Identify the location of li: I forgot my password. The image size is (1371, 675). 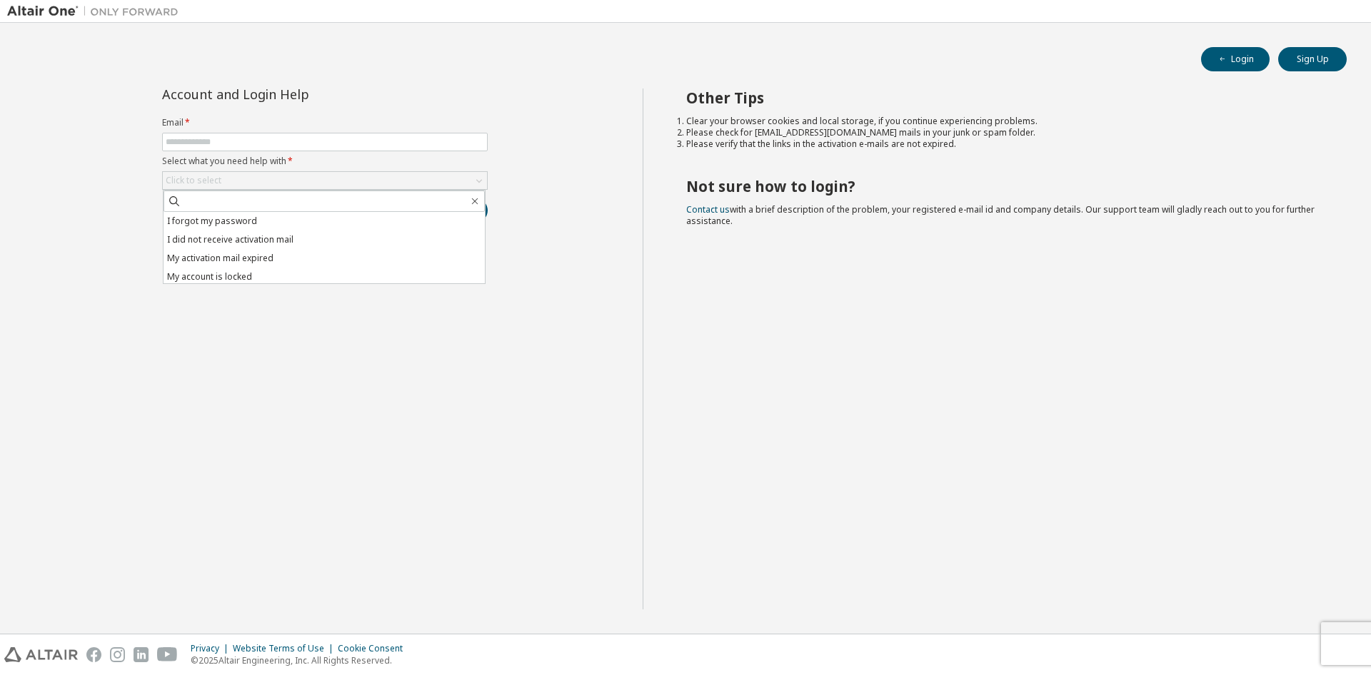
(324, 221).